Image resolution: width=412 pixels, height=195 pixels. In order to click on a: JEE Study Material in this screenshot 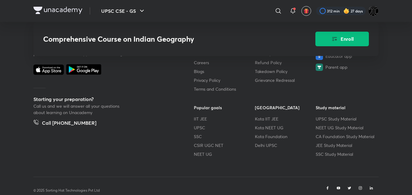, I will do `click(346, 145)`.